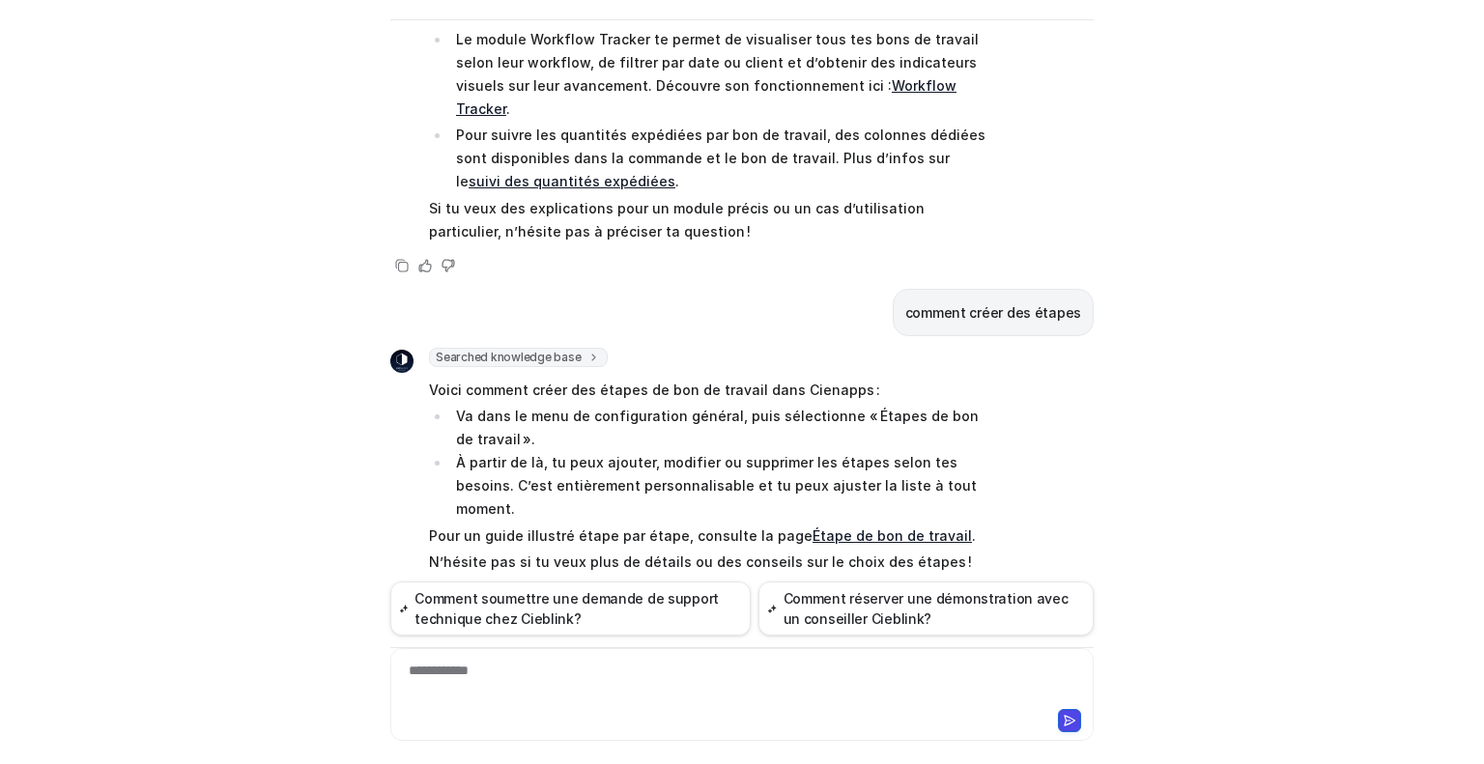 The image size is (1484, 764). I want to click on a: suivi des quantités expédiées, so click(572, 181).